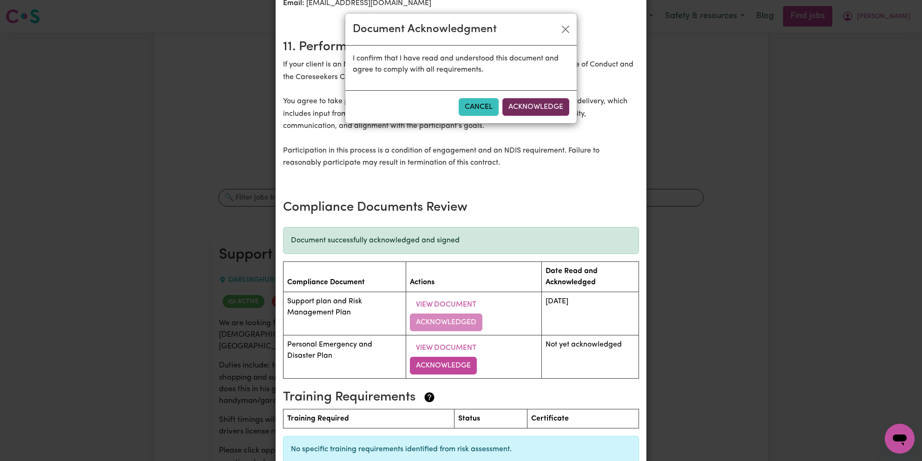 The image size is (922, 461). I want to click on div: Document Acknowledgment, so click(425, 29).